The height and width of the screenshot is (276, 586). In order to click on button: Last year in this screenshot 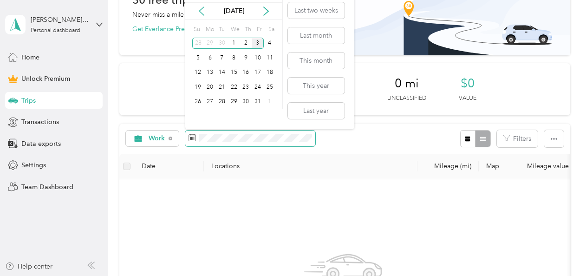, I will do `click(316, 111)`.